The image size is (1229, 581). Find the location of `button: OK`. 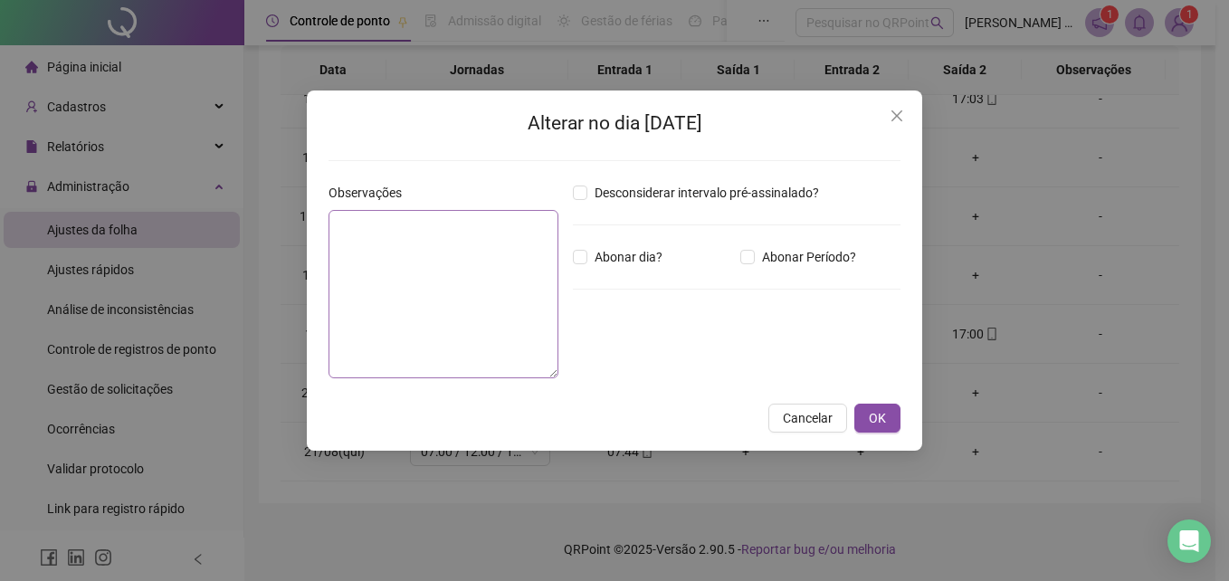

button: OK is located at coordinates (877, 418).